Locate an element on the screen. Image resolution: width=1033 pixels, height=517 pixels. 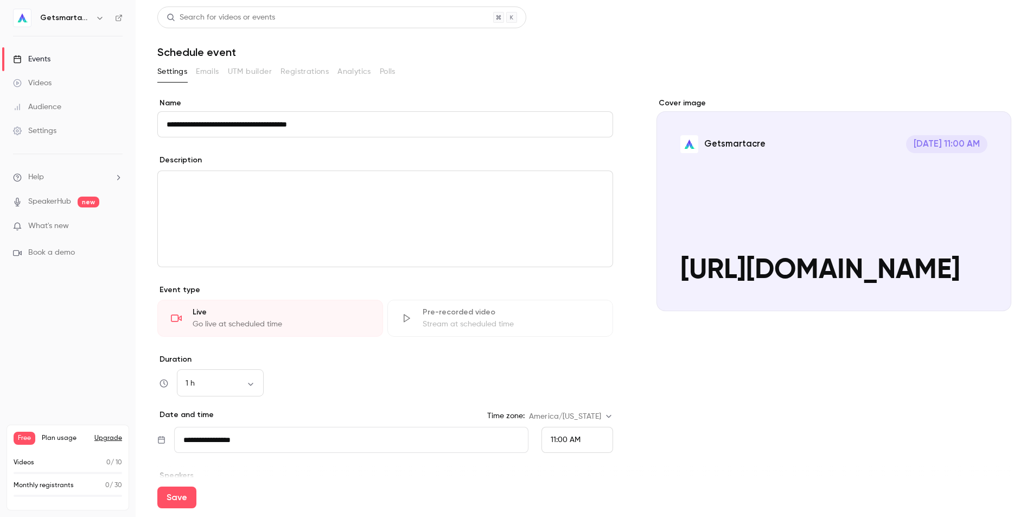
div: Pre-recorded video is located at coordinates (511, 312).